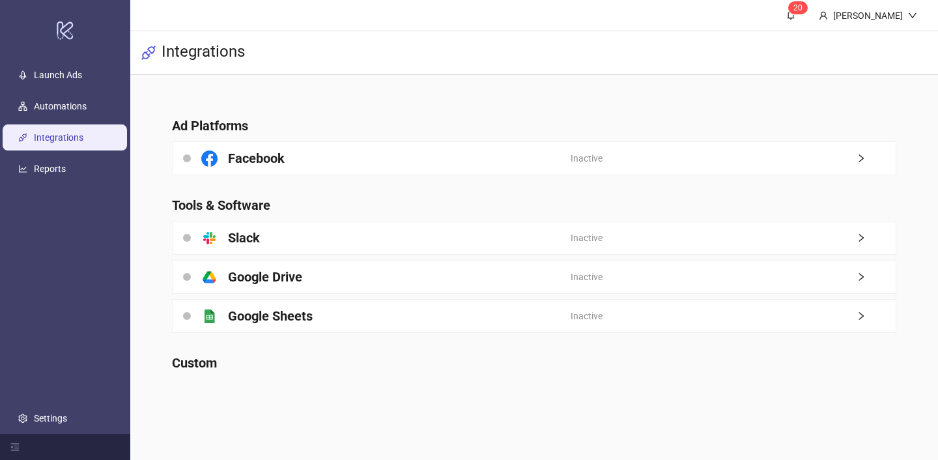  What do you see at coordinates (534, 205) in the screenshot?
I see `h4: Tools & Software` at bounding box center [534, 205].